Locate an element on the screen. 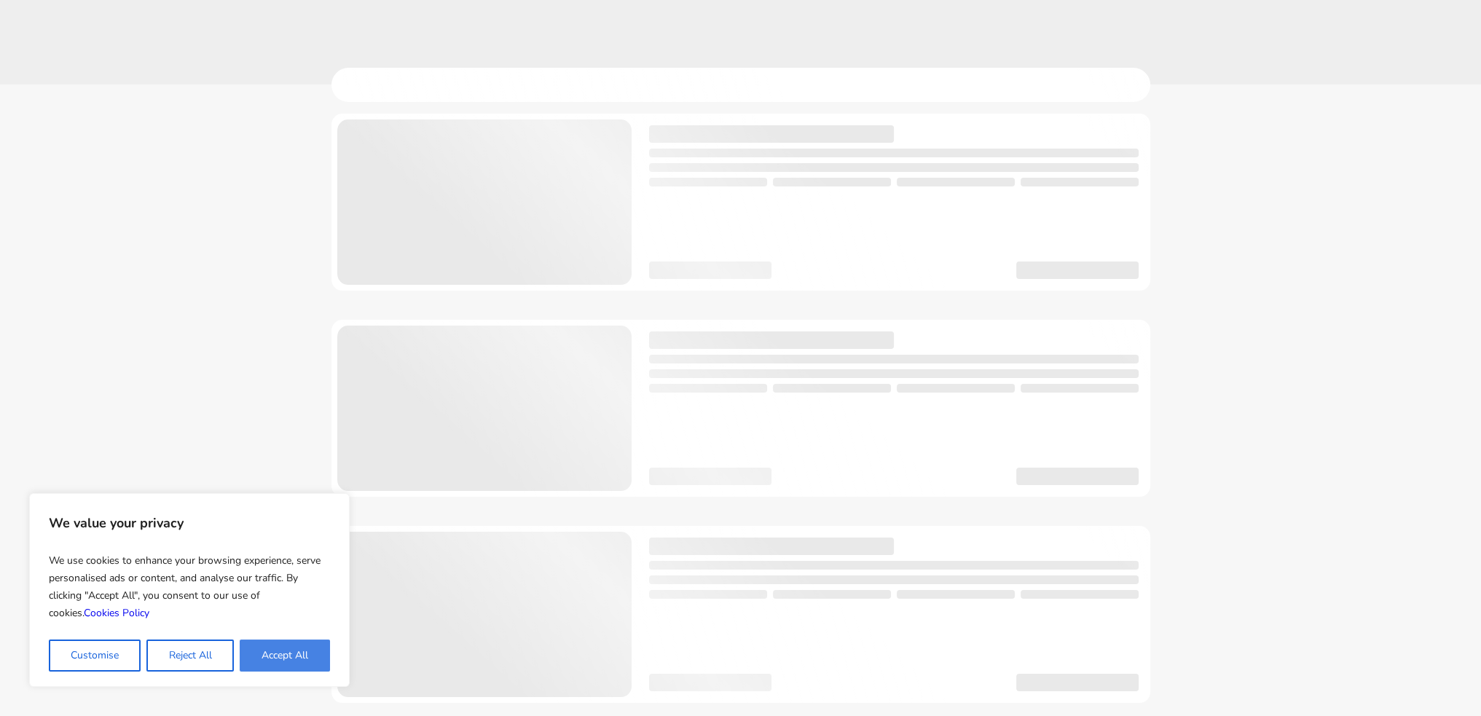  div: We value your privacy is located at coordinates (189, 590).